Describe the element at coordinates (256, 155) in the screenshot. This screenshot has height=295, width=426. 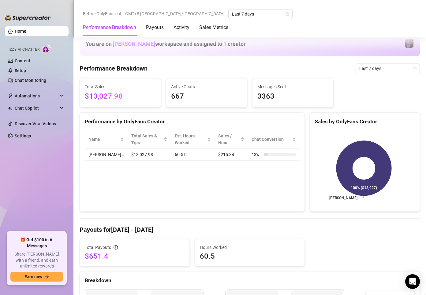
I see `span: 13 %` at that location.